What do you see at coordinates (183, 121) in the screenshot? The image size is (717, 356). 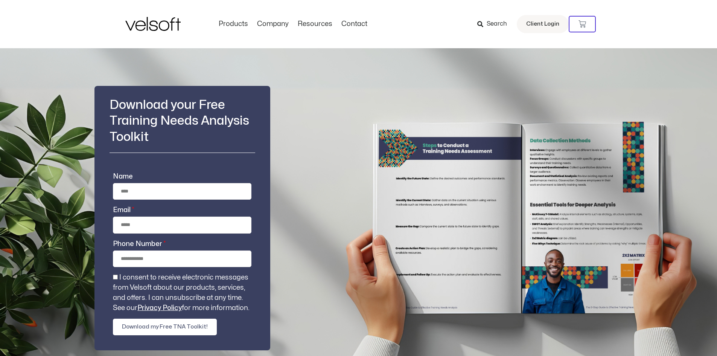 I see `h2: Download your Free Training Needs Analysis Toolkit` at bounding box center [183, 121].